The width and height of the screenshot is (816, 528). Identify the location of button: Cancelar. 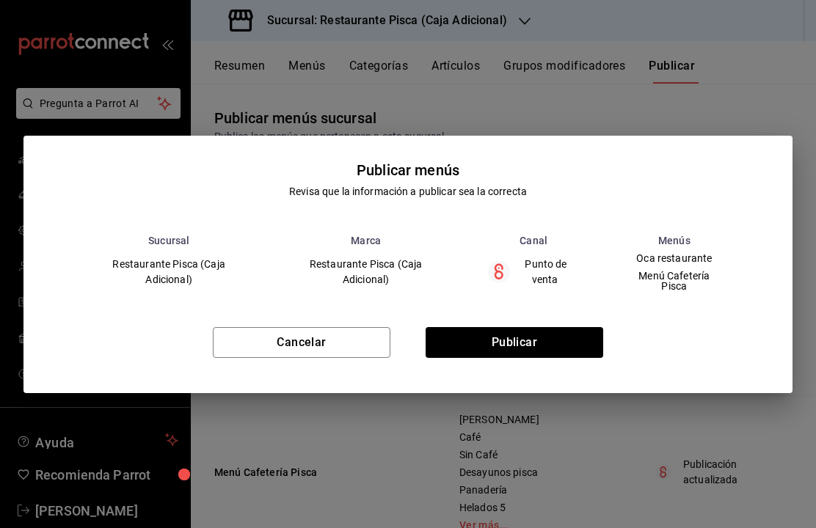
(302, 343).